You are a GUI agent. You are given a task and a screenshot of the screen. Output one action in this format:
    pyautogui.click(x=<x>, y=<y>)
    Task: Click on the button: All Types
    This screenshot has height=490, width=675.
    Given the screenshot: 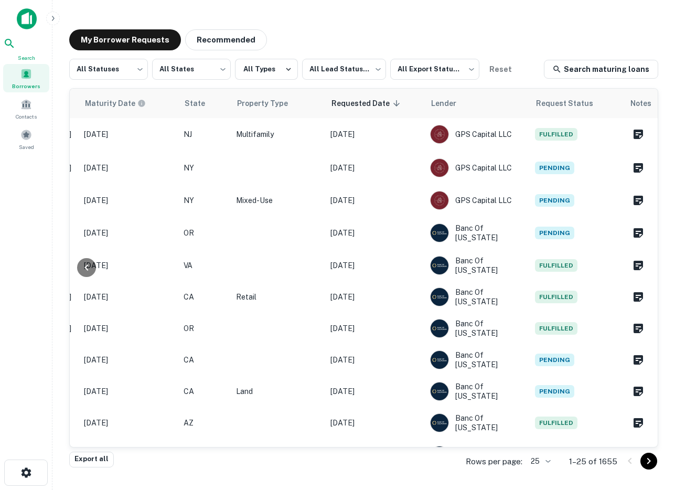 What is the action you would take?
    pyautogui.click(x=267, y=69)
    